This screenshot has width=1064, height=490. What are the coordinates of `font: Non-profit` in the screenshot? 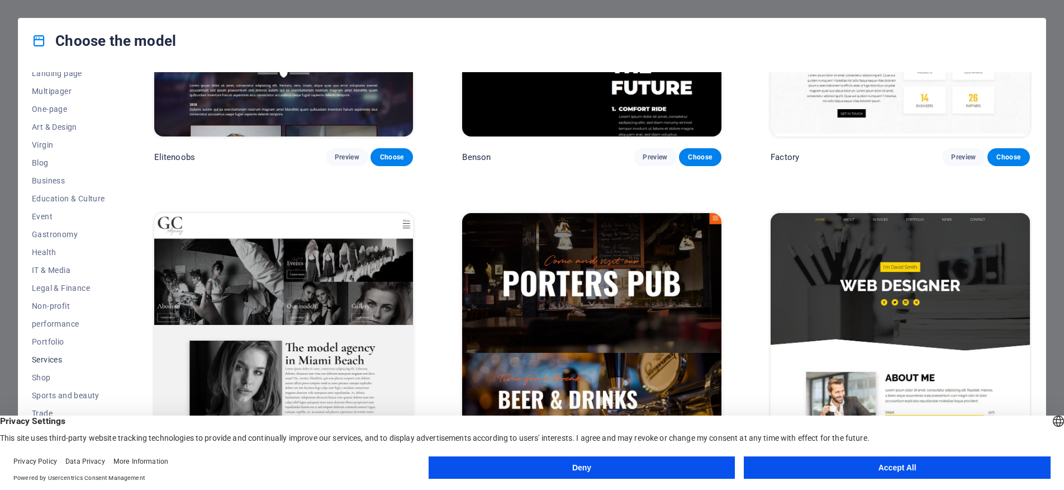 It's located at (51, 306).